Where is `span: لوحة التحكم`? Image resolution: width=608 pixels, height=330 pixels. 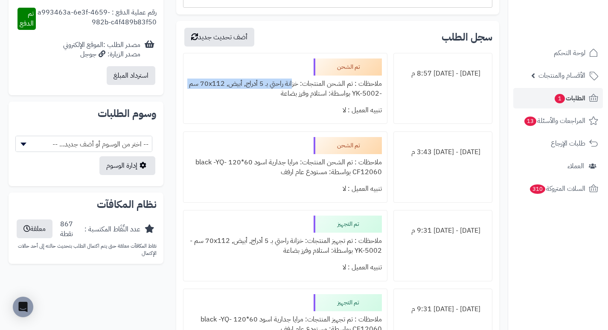
span: لوحة التحكم is located at coordinates (570, 53).